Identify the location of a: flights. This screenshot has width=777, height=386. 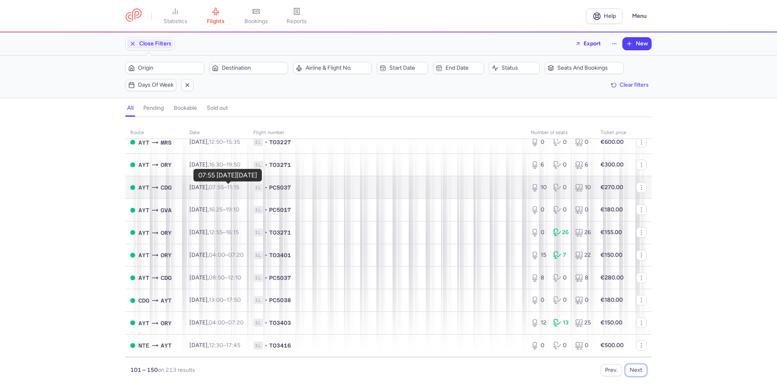
(216, 16).